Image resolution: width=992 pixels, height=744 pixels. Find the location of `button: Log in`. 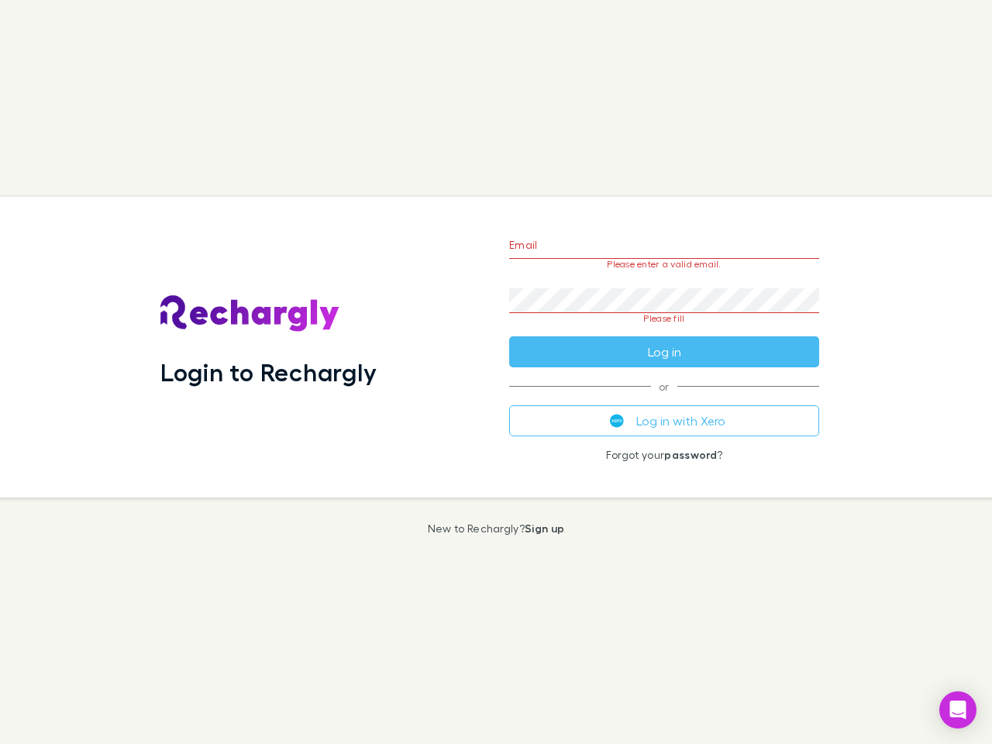

button: Log in is located at coordinates (664, 352).